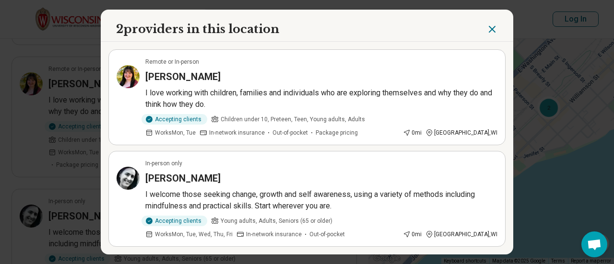  Describe the element at coordinates (276, 221) in the screenshot. I see `span: Young adults, Adults, Seniors (65 or older)` at that location.